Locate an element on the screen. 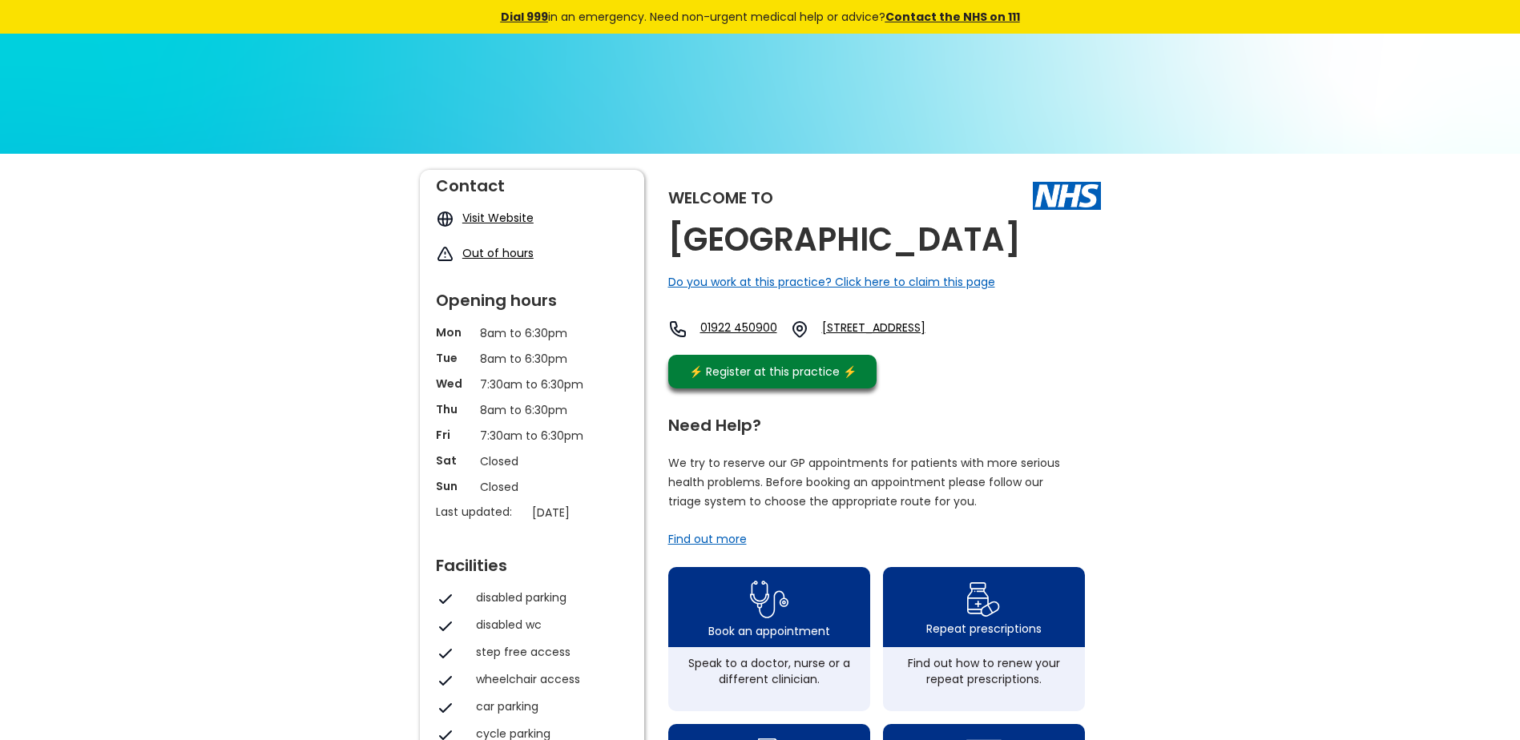 Image resolution: width=1520 pixels, height=740 pixels. img: repeat prescription icon is located at coordinates (983, 599).